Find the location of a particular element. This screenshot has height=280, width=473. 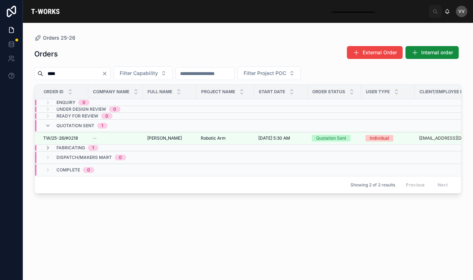

span: Fabricating is located at coordinates (71, 148).